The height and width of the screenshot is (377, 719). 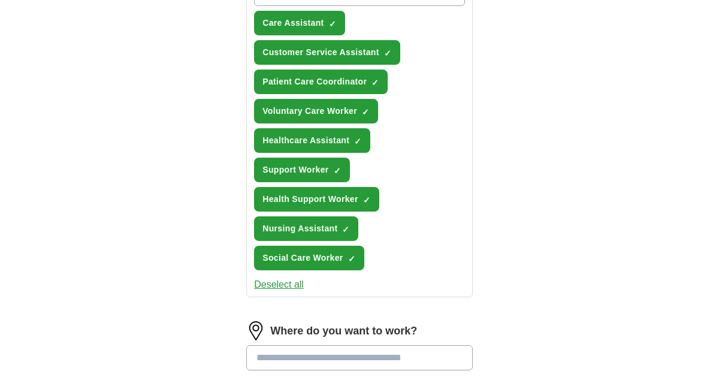 What do you see at coordinates (293, 23) in the screenshot?
I see `span: Care Assistant` at bounding box center [293, 23].